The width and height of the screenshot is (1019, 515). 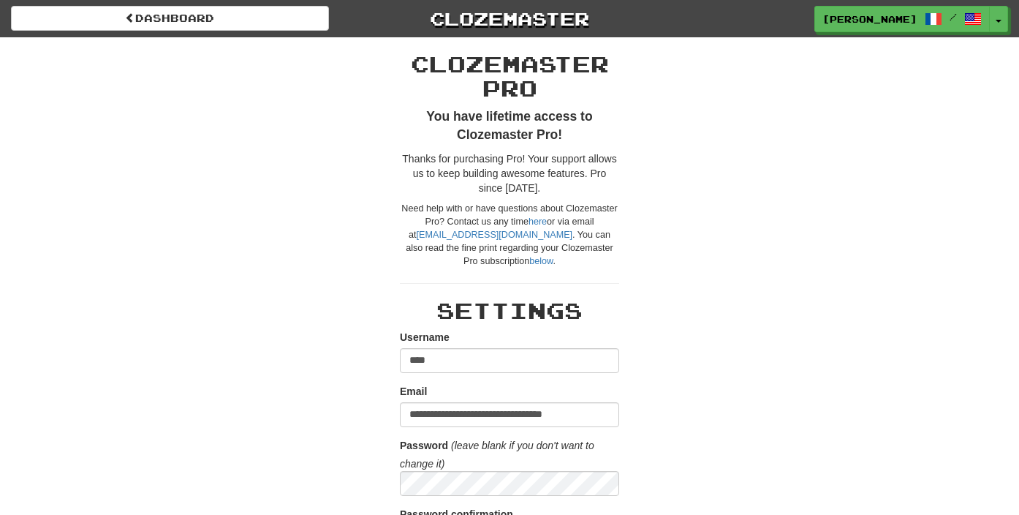 I want to click on a: here, so click(x=538, y=222).